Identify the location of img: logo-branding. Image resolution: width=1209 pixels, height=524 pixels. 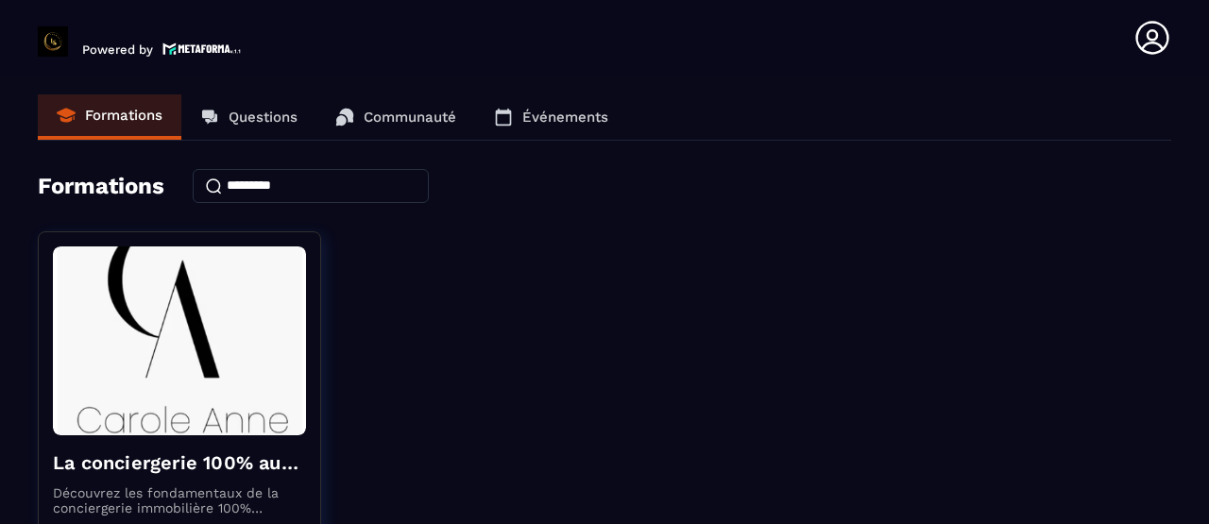
(53, 42).